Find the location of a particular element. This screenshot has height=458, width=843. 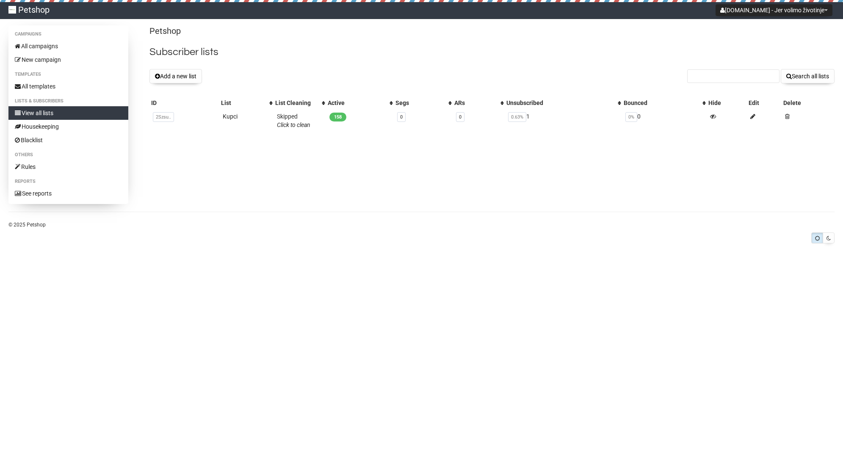

li: Reports is located at coordinates (68, 182).